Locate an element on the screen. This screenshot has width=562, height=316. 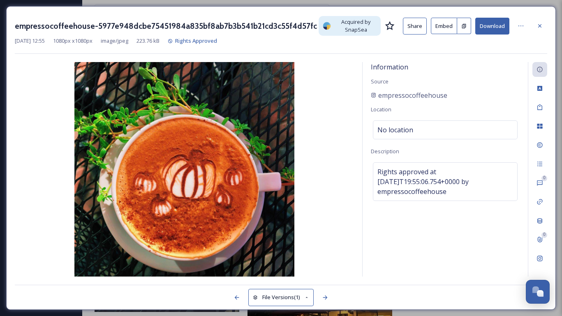
button: File Versions(1) is located at coordinates (281, 297).